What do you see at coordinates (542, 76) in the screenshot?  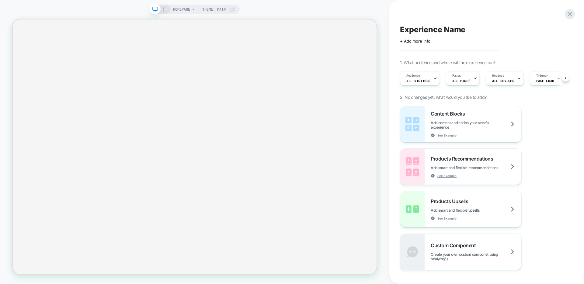 I see `span: Trigger` at bounding box center [542, 76].